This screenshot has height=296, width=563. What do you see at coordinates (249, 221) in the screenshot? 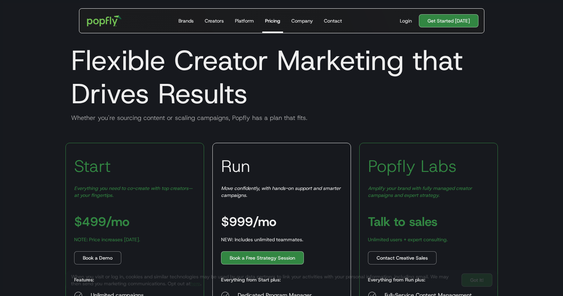
I see `h3: $999/mo` at bounding box center [249, 221].